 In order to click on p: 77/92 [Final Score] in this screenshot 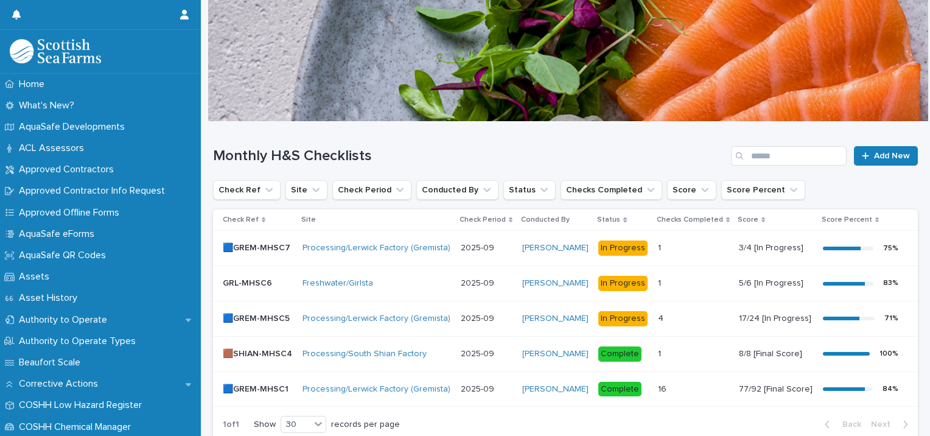, I will do `click(777, 388)`.